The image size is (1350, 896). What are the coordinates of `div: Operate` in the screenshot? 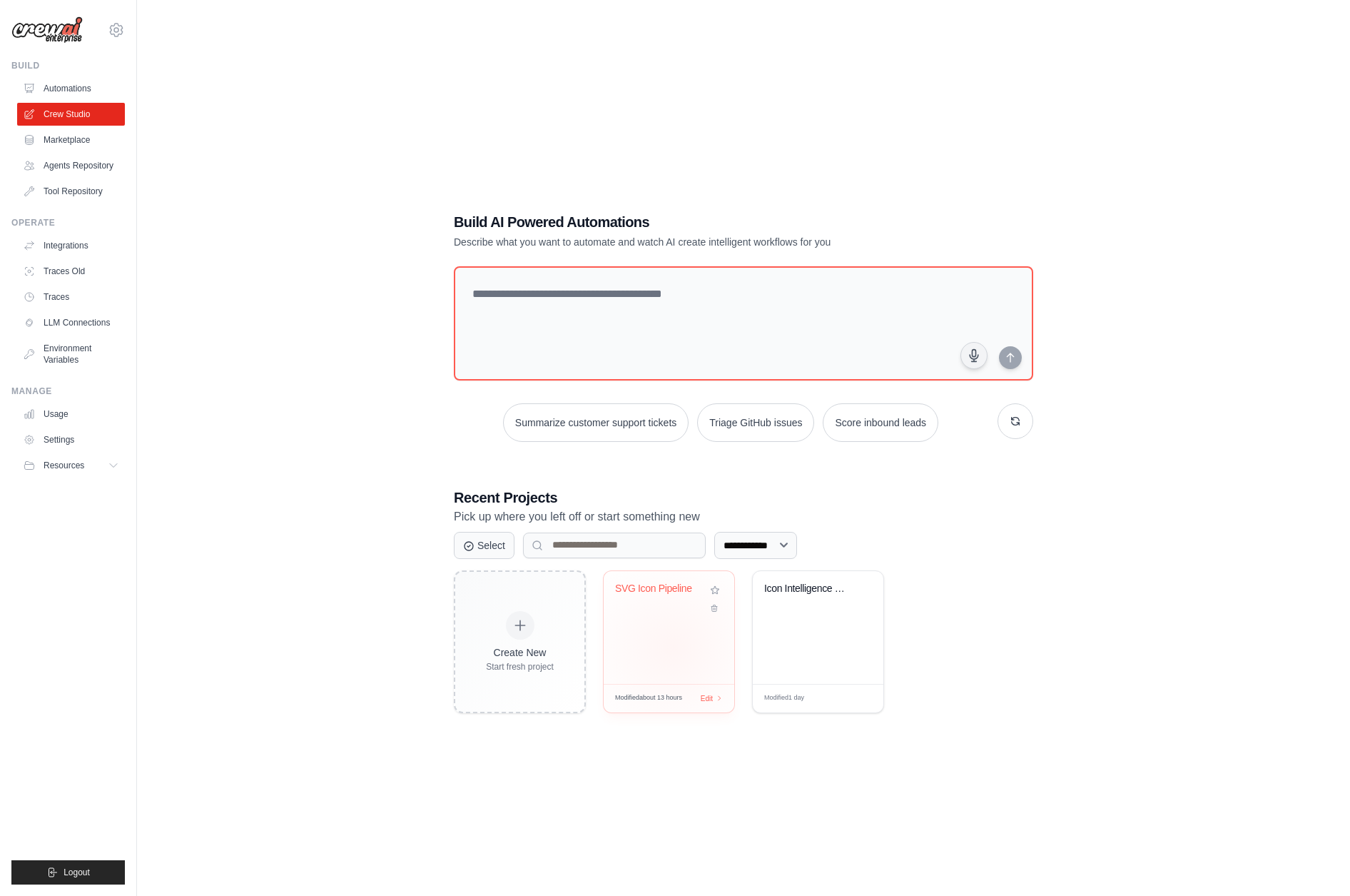 It's located at (68, 222).